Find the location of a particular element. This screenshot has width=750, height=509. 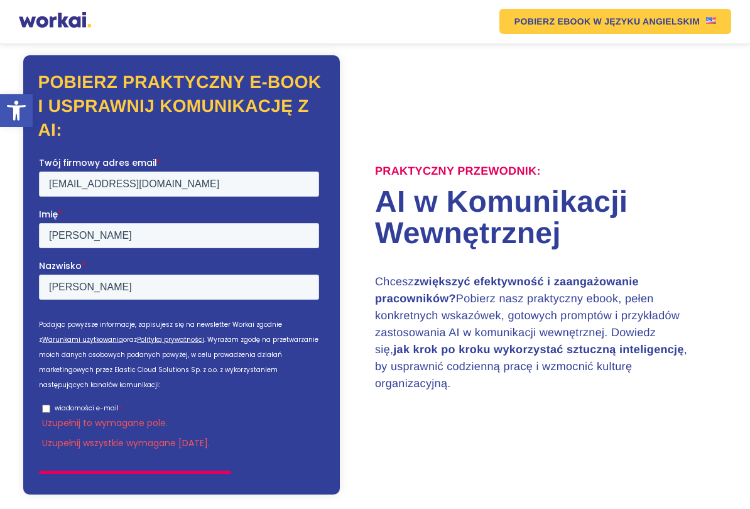

label: Uzupełnij to wymagane pole. is located at coordinates (144, 266).